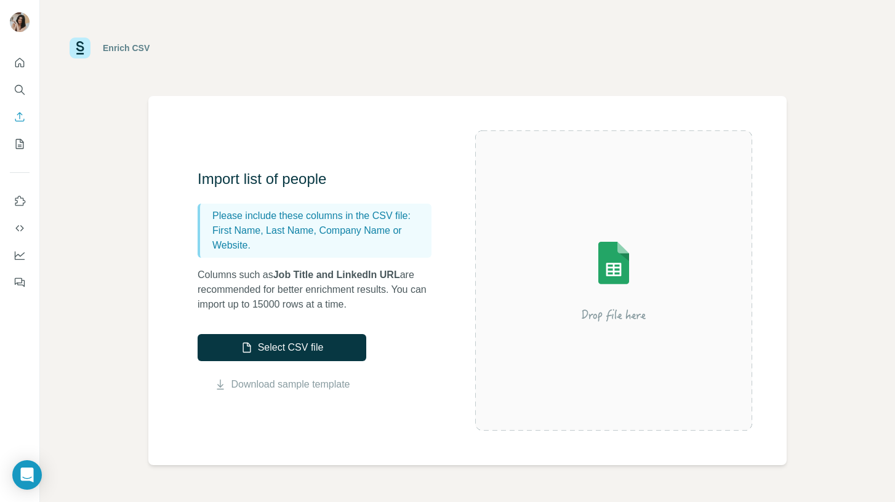  What do you see at coordinates (321, 290) in the screenshot?
I see `p: Columns such as are recommended for better enrichment results. You can import up to 15000 rows at...` at bounding box center [321, 290].